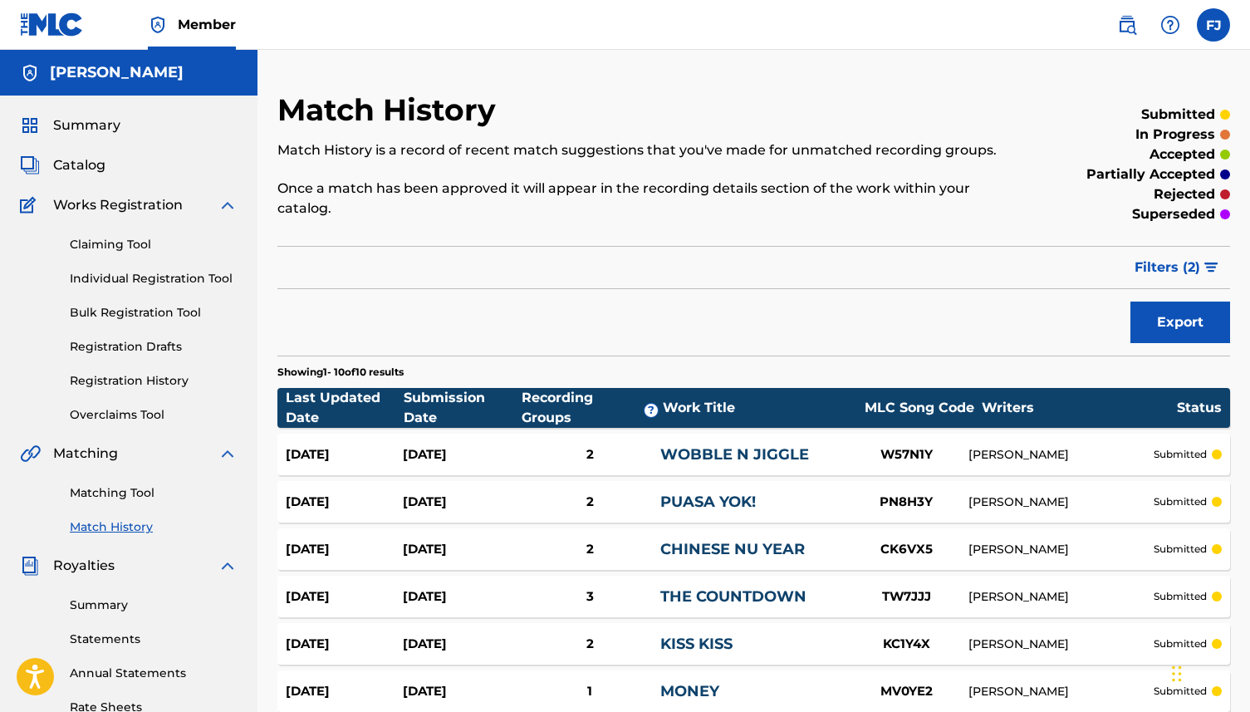  Describe the element at coordinates (154, 414) in the screenshot. I see `a: Overclaims Tool` at that location.